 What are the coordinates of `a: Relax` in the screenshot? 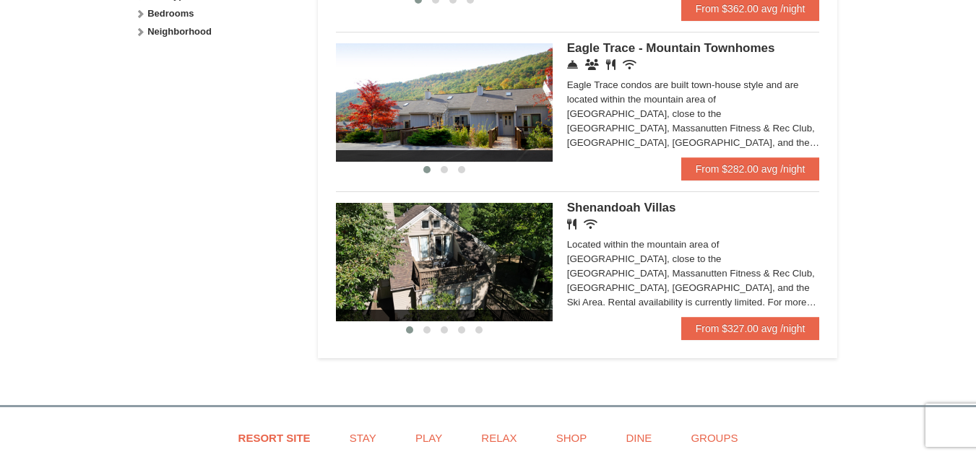 It's located at (498, 438).